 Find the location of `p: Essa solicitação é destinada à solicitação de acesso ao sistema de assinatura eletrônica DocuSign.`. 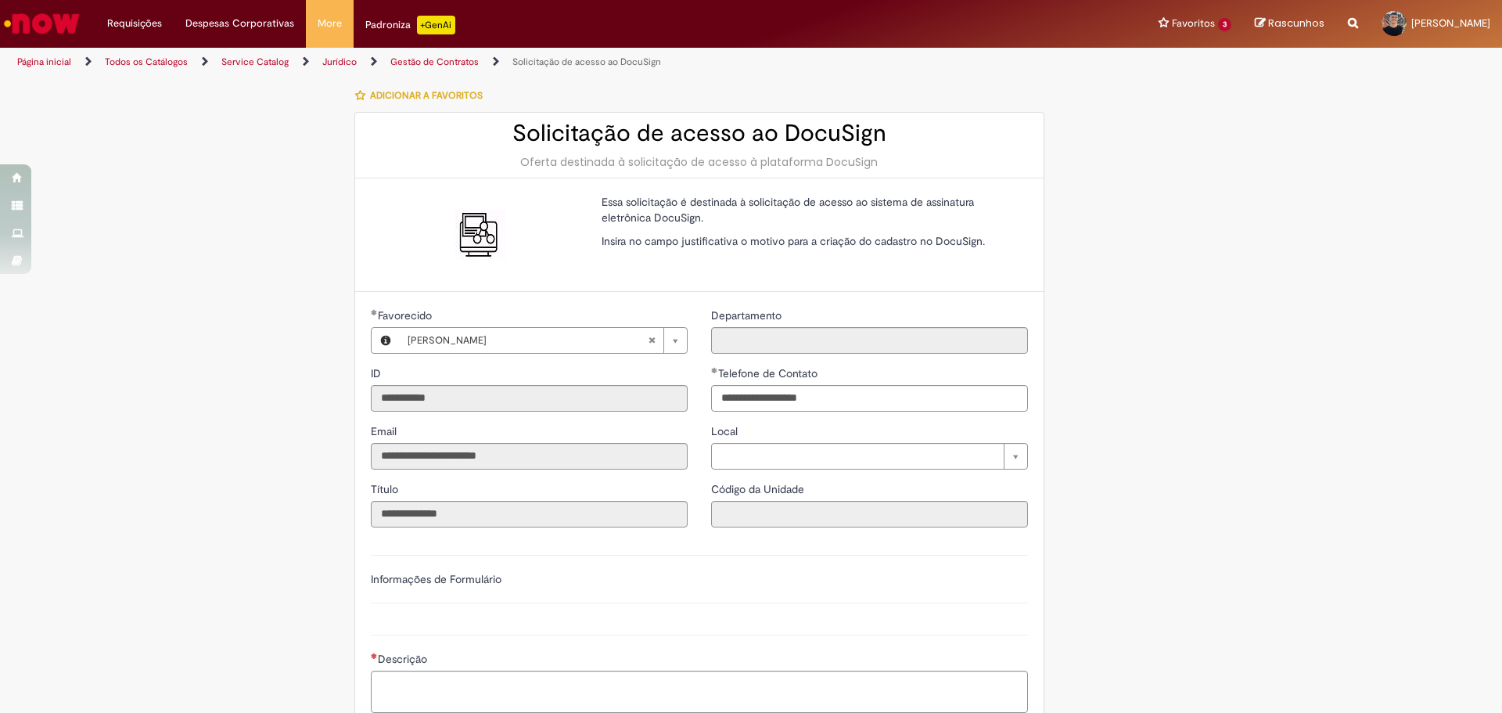

p: Essa solicitação é destinada à solicitação de acesso ao sistema de assinatura eletrônica DocuSign. is located at coordinates (809, 210).